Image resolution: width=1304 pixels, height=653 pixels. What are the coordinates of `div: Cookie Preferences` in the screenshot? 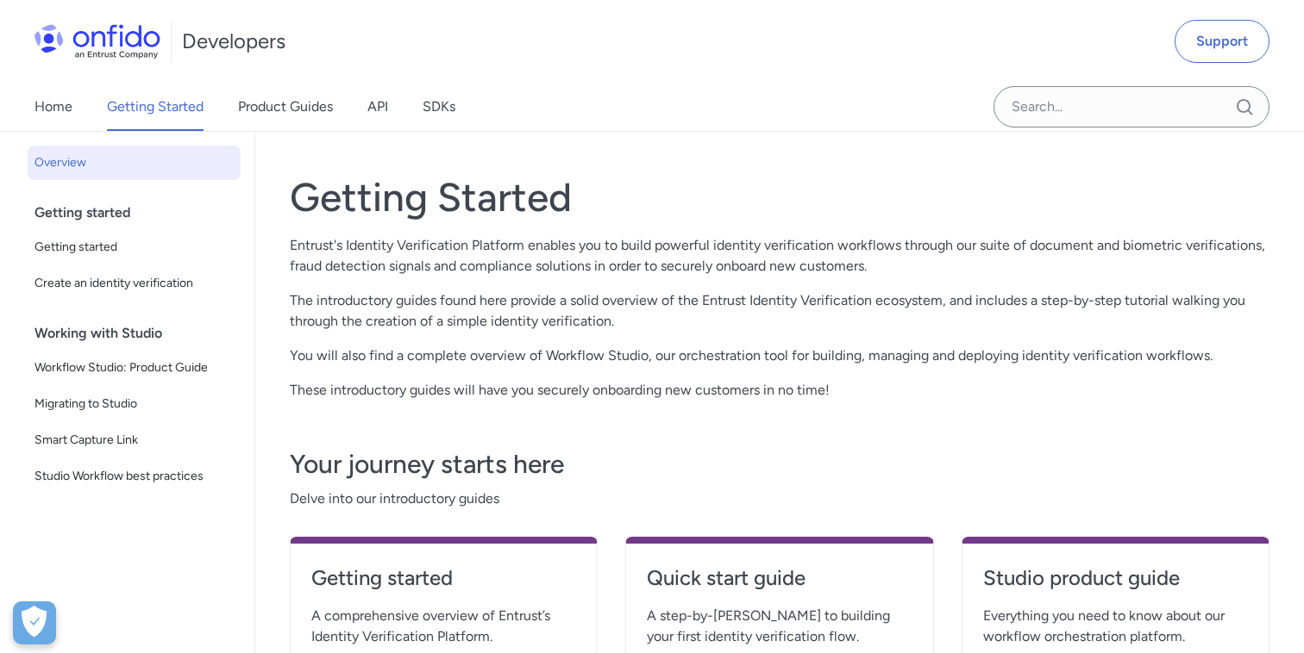 It's located at (34, 623).